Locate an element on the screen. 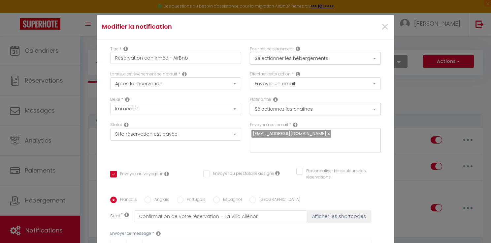  label: Espagnol is located at coordinates (231, 201).